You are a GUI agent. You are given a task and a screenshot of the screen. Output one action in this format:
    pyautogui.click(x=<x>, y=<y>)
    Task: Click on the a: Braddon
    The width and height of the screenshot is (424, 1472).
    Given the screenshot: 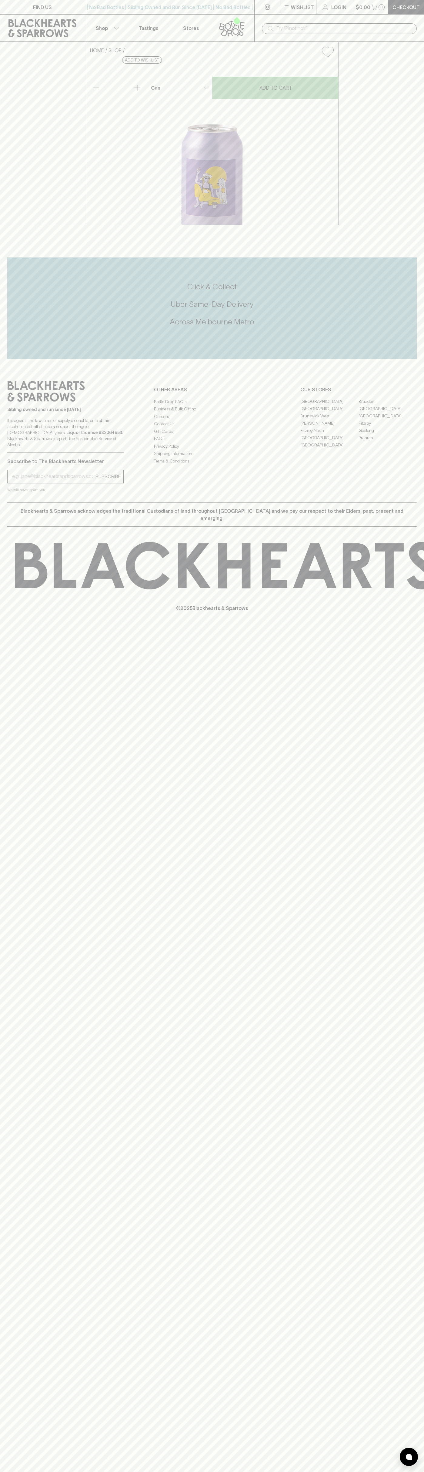 What is the action you would take?
    pyautogui.click(x=387, y=402)
    